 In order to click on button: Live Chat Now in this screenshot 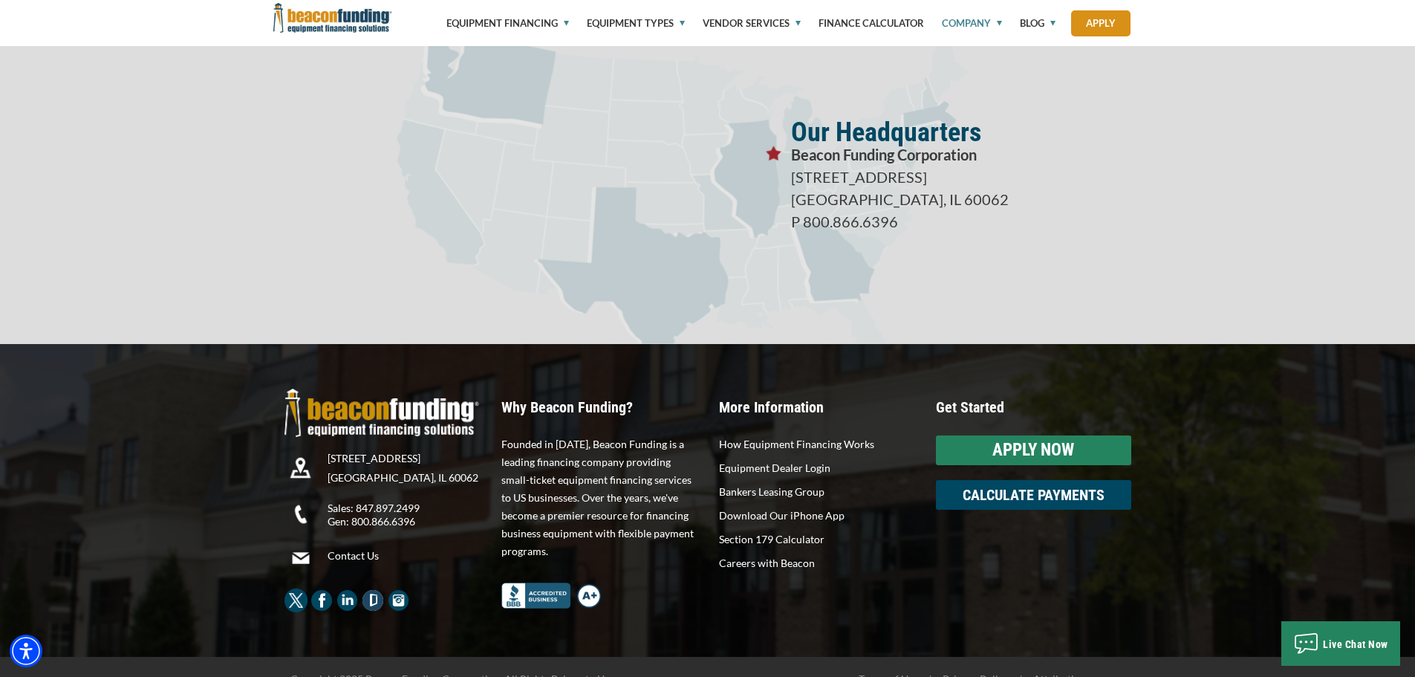, I will do `click(1341, 643)`.